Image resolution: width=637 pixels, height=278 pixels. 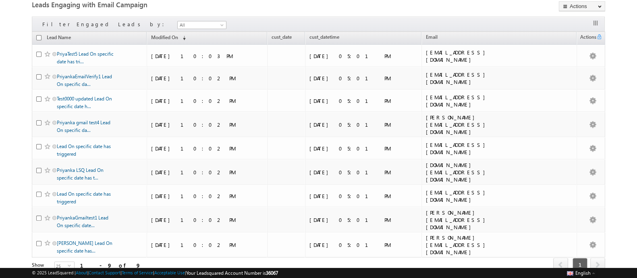 I want to click on a: Lead Name, so click(x=59, y=39).